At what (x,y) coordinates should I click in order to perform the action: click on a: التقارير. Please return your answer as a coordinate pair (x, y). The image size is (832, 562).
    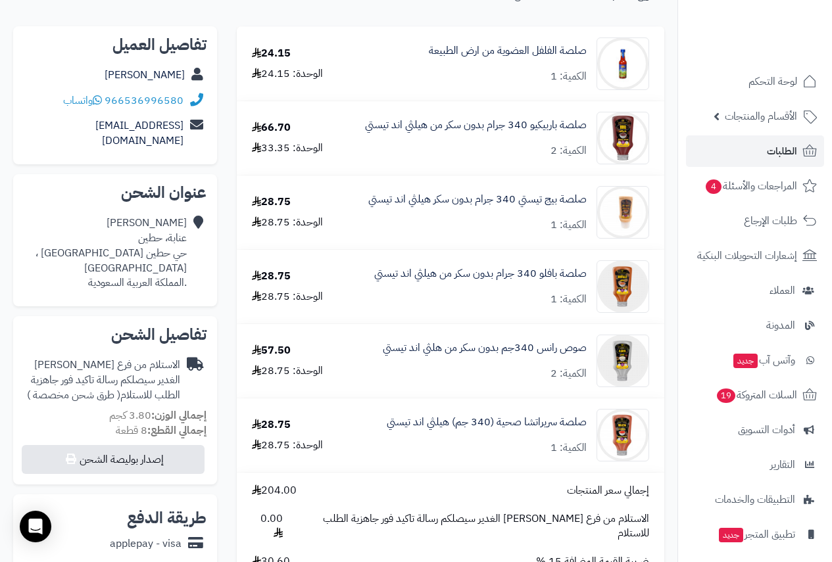
    Looking at the image, I should click on (755, 465).